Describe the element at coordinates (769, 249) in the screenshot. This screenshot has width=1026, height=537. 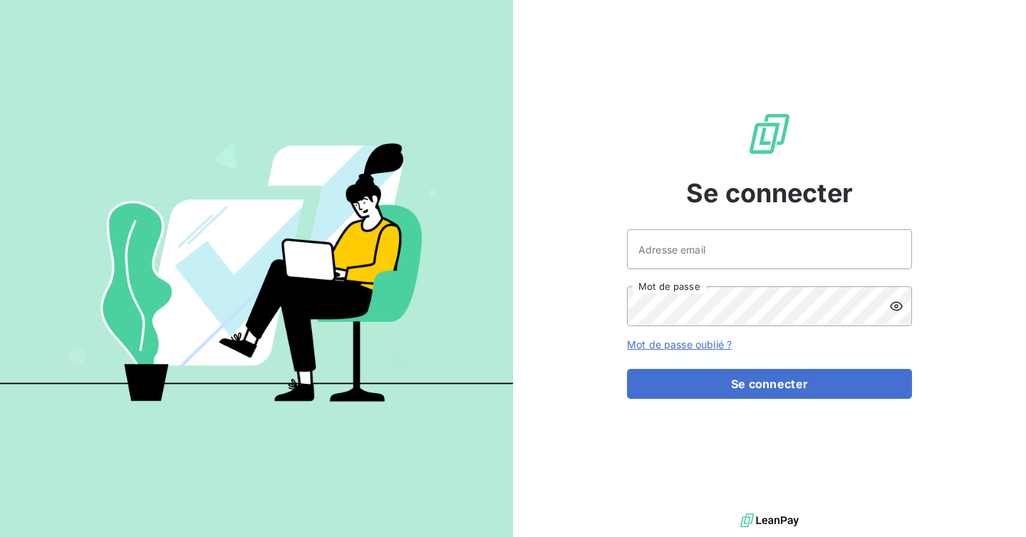
I see `input: placeholder` at that location.